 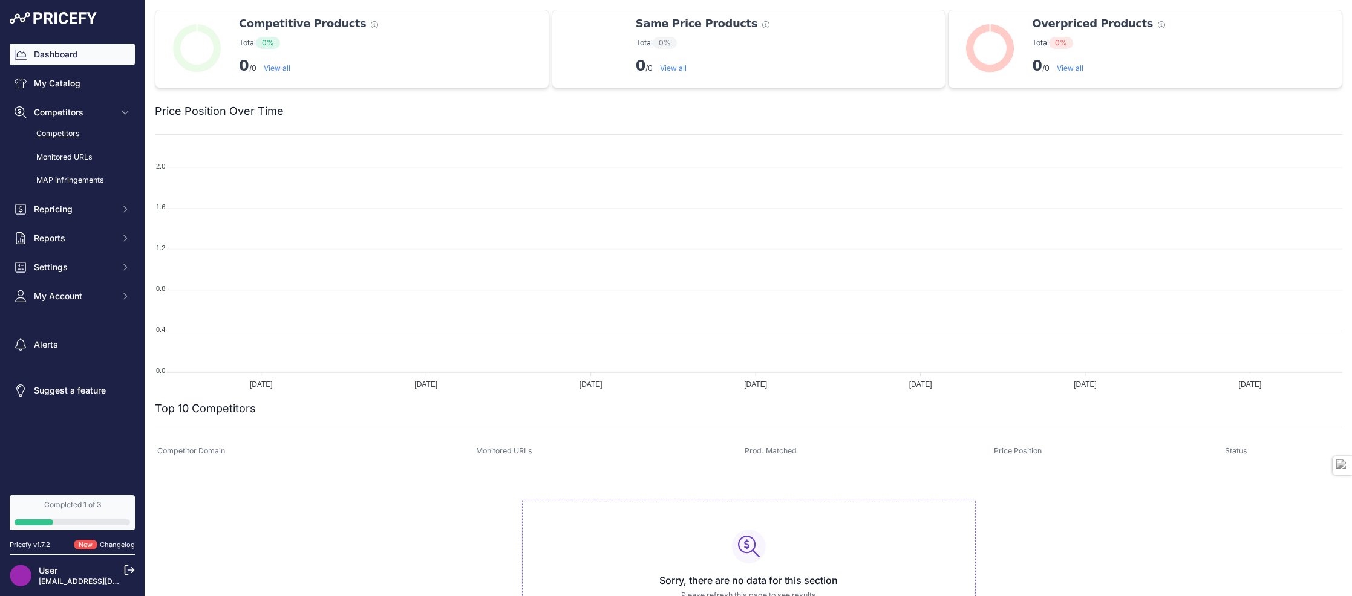 What do you see at coordinates (72, 391) in the screenshot?
I see `a: Suggest a feature` at bounding box center [72, 391].